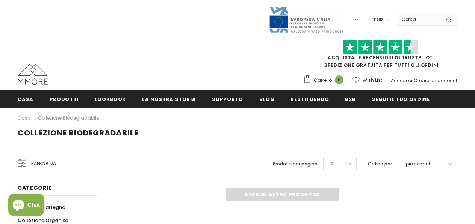 The image size is (475, 224). I want to click on a: La nostra storia, so click(169, 99).